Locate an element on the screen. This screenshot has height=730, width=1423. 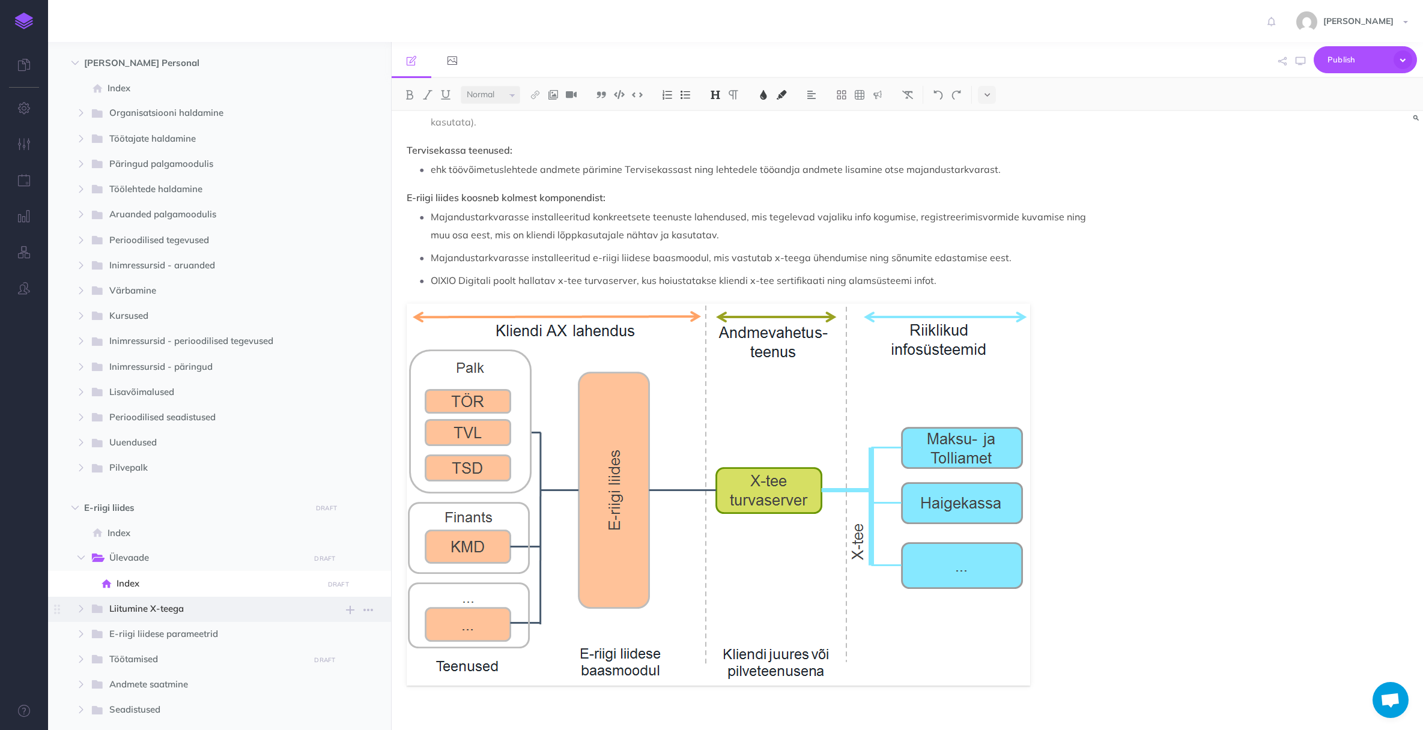
img: Ordered list button is located at coordinates (667, 95).